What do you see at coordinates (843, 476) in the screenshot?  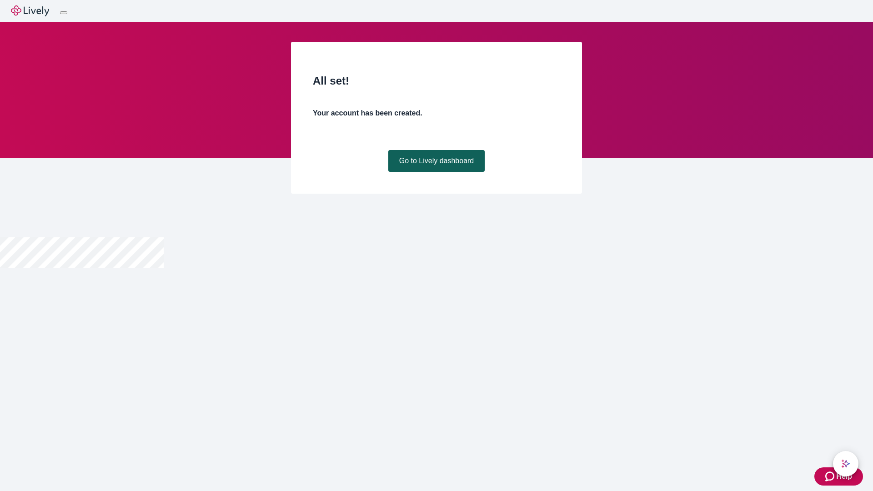 I see `span: Help` at bounding box center [843, 476].